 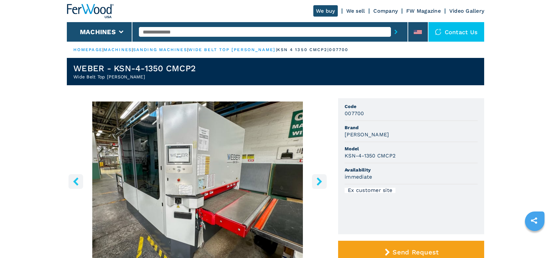 I want to click on button: submit-button, so click(x=396, y=32).